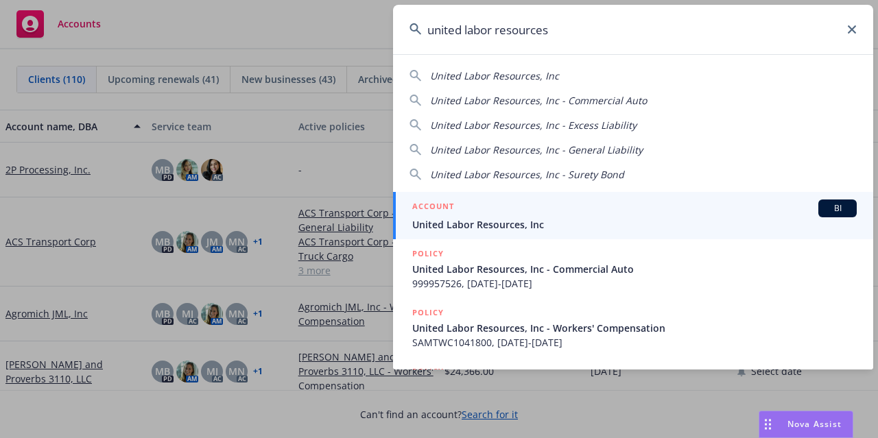 The image size is (878, 438). I want to click on button: Nova Assist, so click(806, 425).